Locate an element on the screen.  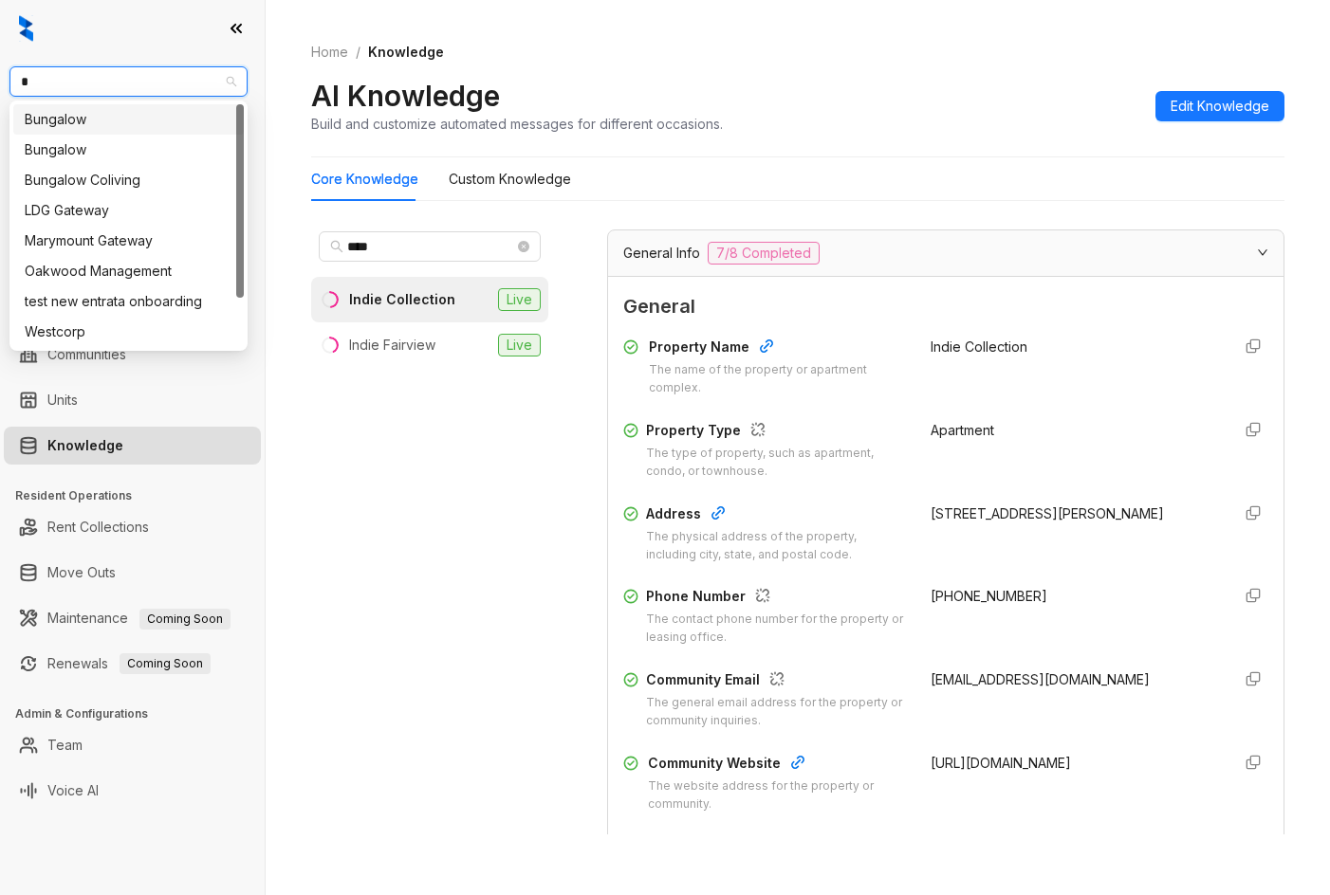
li: Knowledge is located at coordinates (132, 446).